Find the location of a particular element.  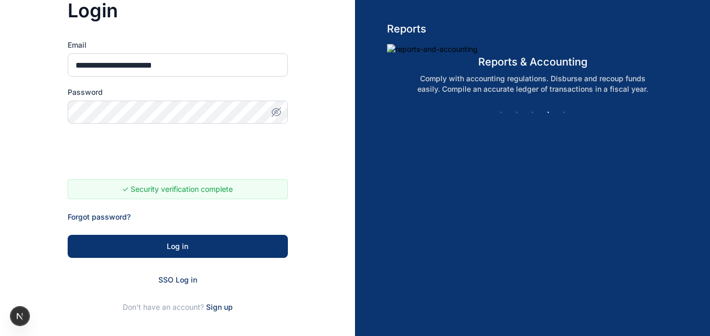

p: Comply with accounting regulations. Disburse and recoup funds easily. Compile an accurate ledger ... is located at coordinates (533, 84).